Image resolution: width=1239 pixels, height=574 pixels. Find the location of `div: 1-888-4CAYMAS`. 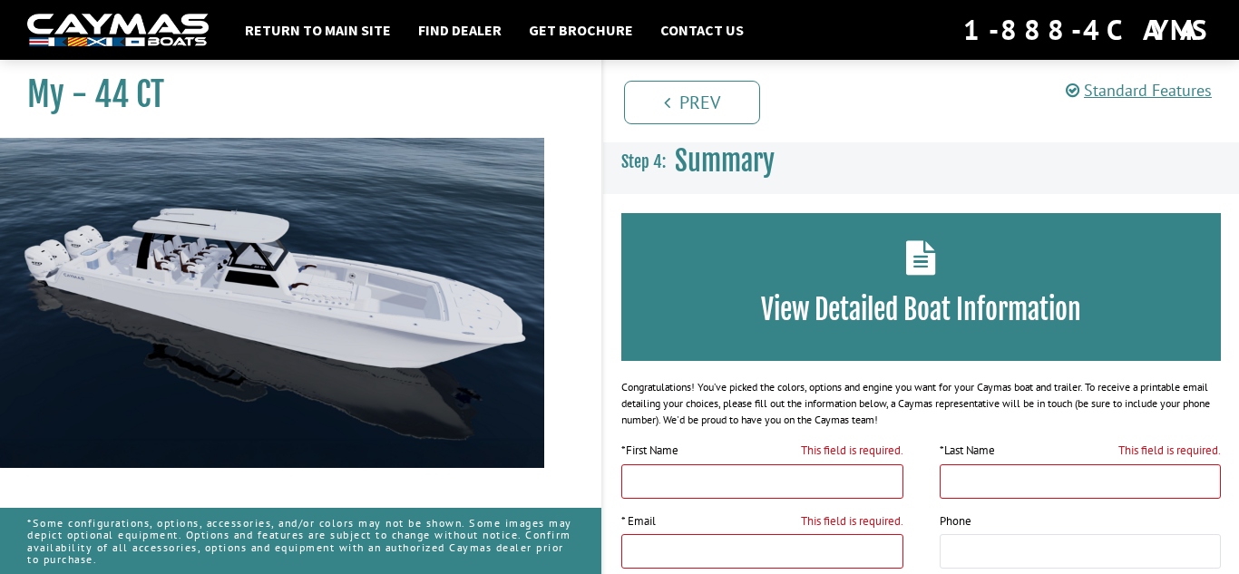

div: 1-888-4CAYMAS is located at coordinates (1088, 30).